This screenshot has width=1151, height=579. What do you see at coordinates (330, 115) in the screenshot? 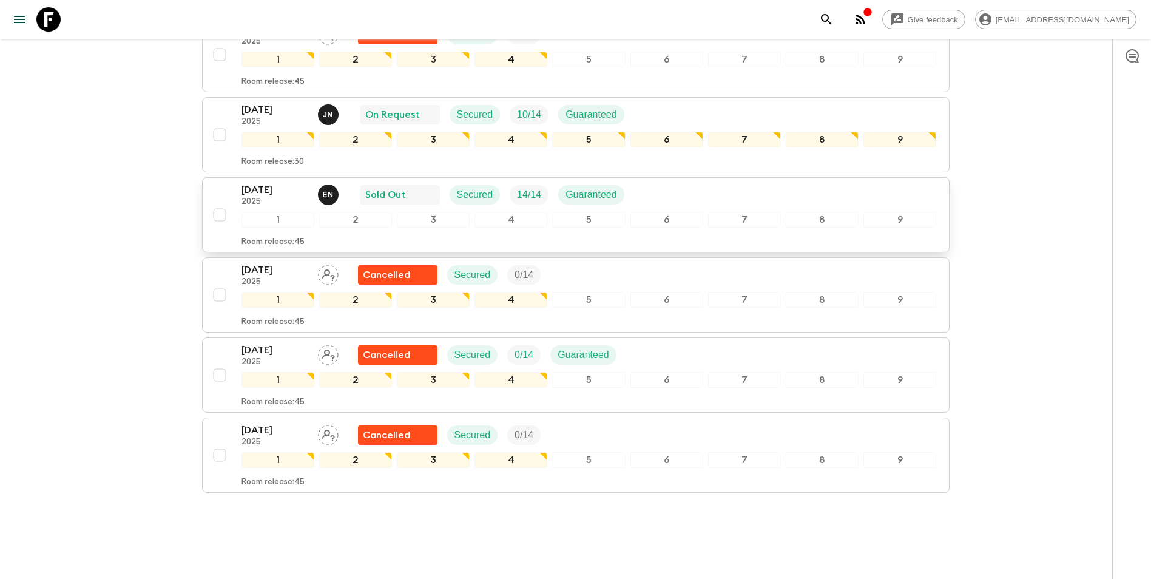
I see `button: JN` at bounding box center [330, 115].